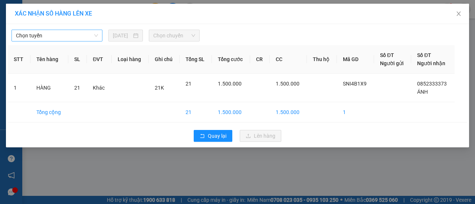  I want to click on span: SNI4B1X9, so click(355, 84).